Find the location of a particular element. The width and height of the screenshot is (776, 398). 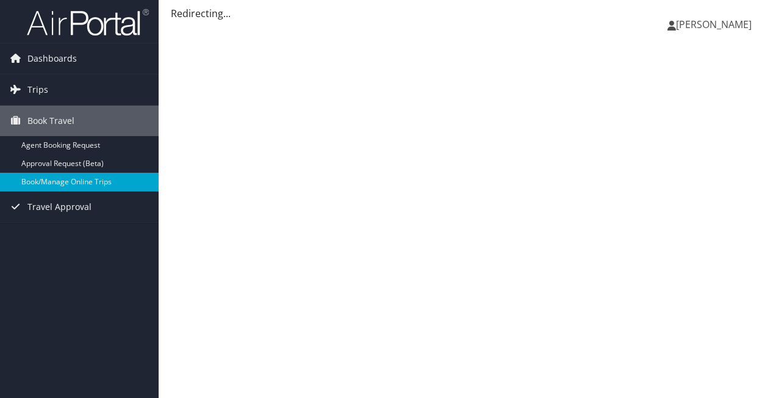

span: Trips is located at coordinates (38, 90).